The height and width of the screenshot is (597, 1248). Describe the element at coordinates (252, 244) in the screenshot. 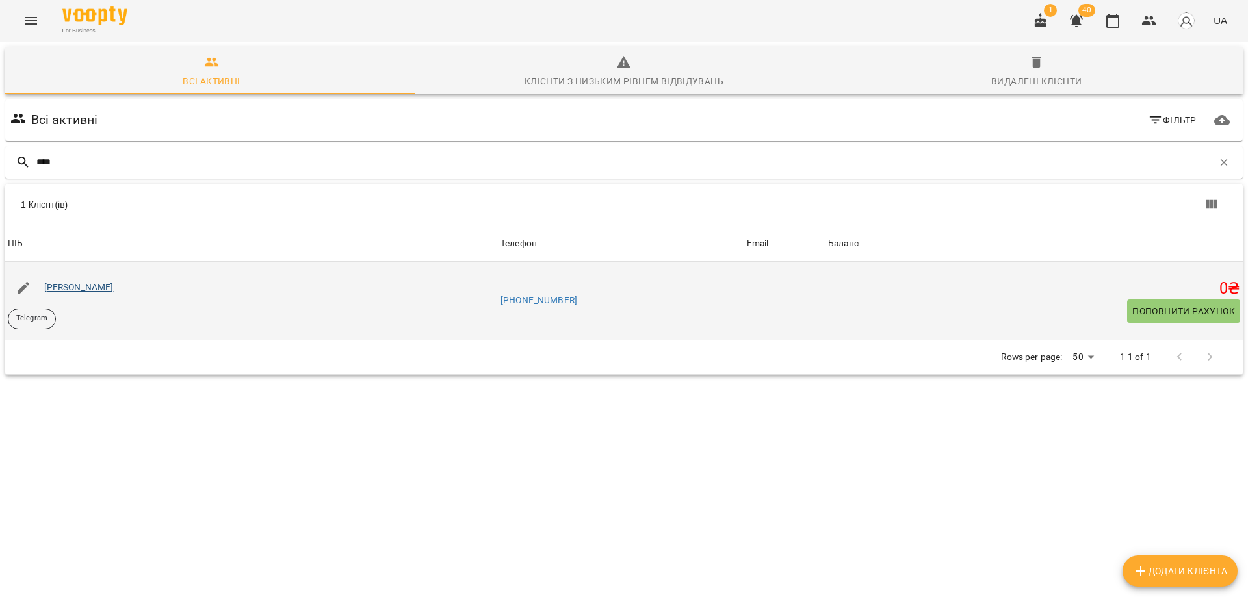

I see `span: ПІБ` at that location.